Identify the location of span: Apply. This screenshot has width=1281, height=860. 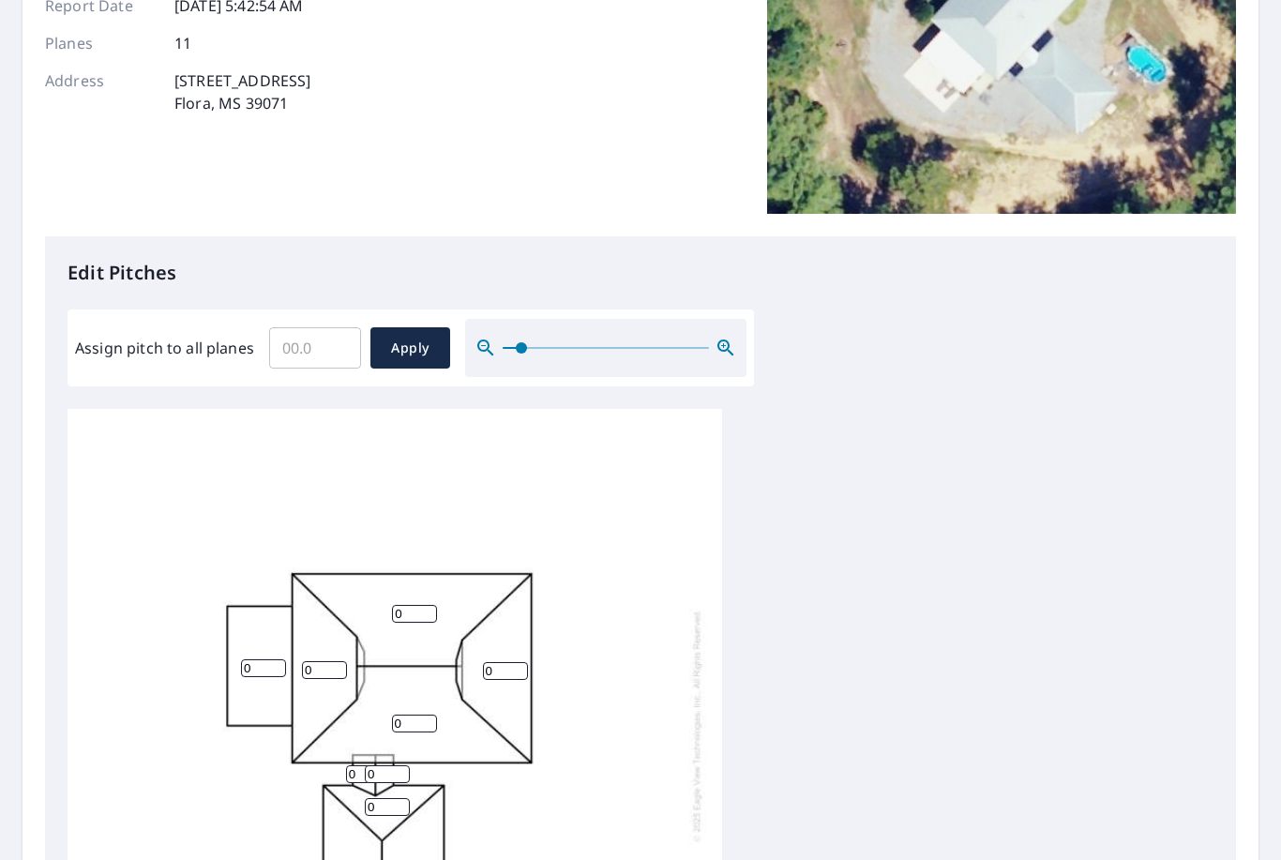
(410, 348).